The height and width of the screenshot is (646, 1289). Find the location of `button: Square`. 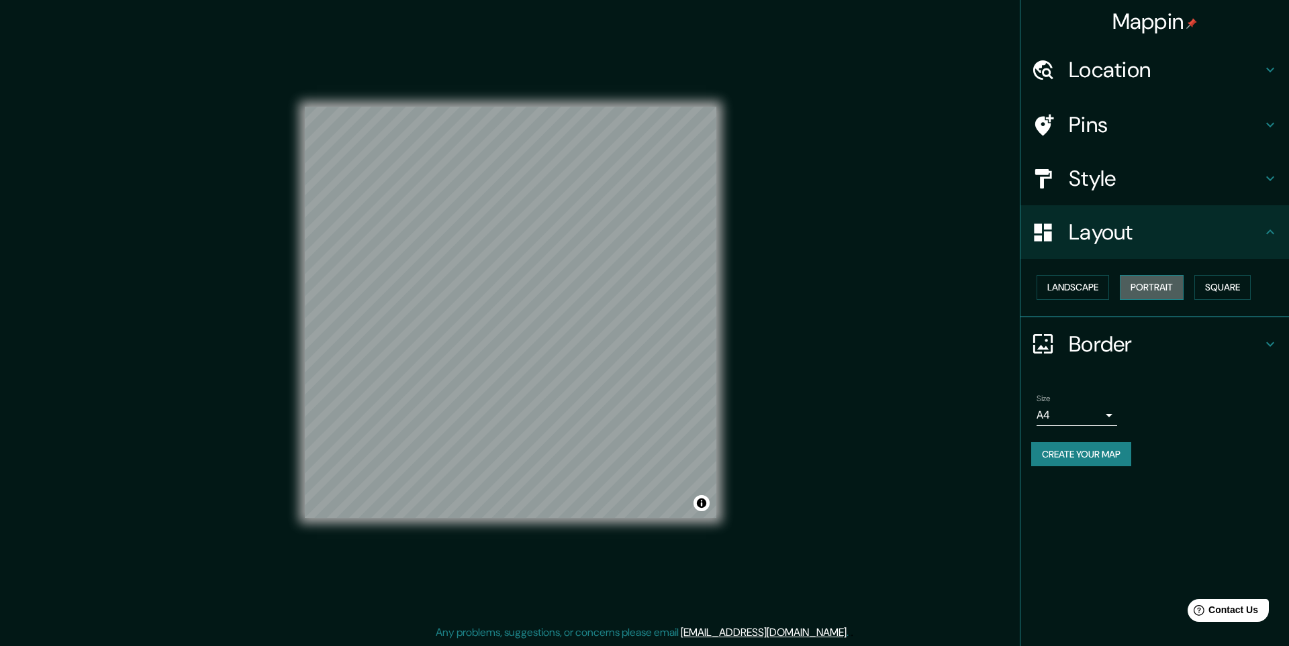

button: Square is located at coordinates (1222, 287).